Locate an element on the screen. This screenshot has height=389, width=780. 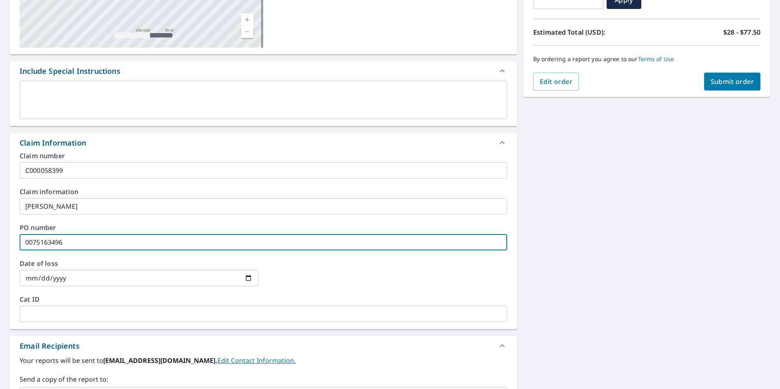
p: Estimated Total (USD): is located at coordinates (590, 32).